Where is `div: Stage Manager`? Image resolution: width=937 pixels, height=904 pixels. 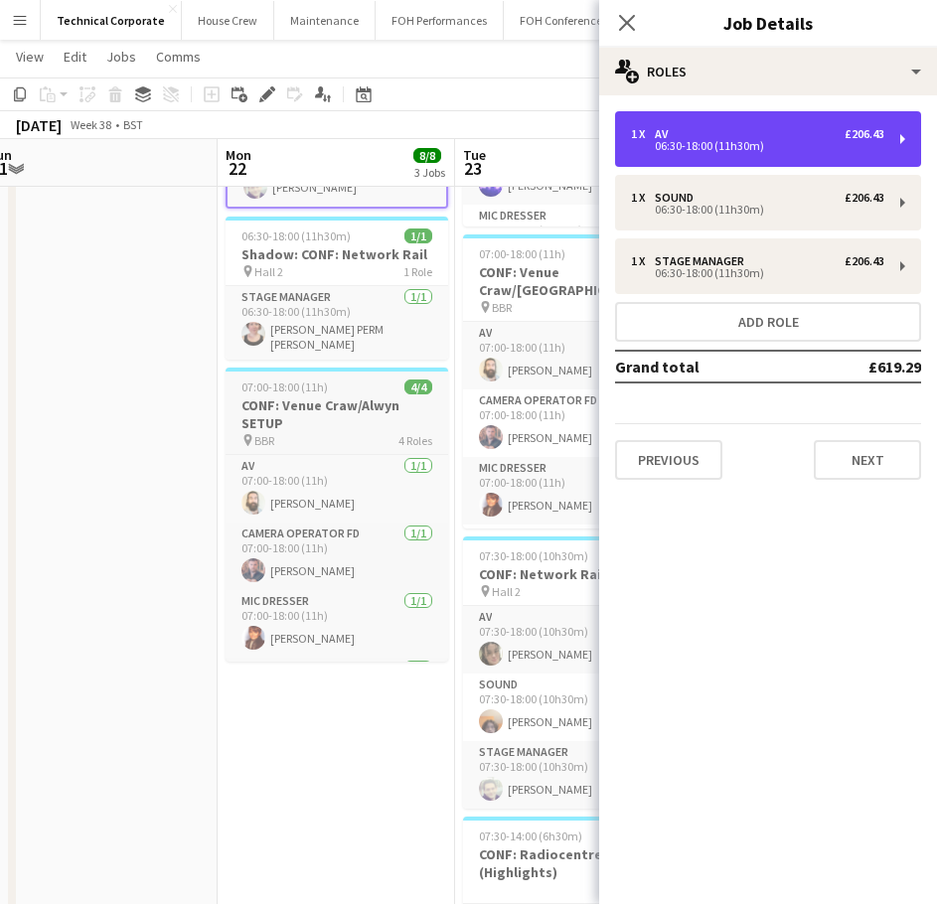 div: Stage Manager is located at coordinates (703, 261).